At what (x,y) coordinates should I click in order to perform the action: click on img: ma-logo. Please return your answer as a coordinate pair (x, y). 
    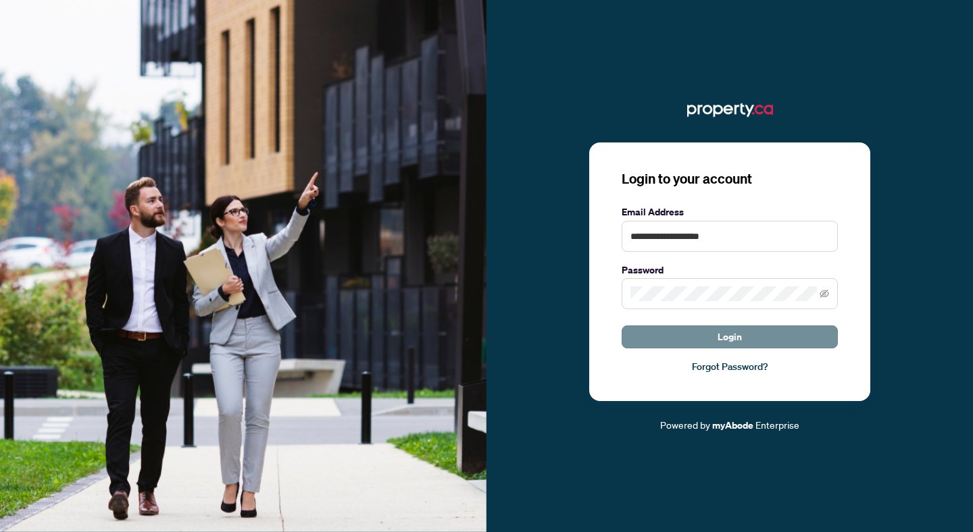
    Looking at the image, I should click on (730, 110).